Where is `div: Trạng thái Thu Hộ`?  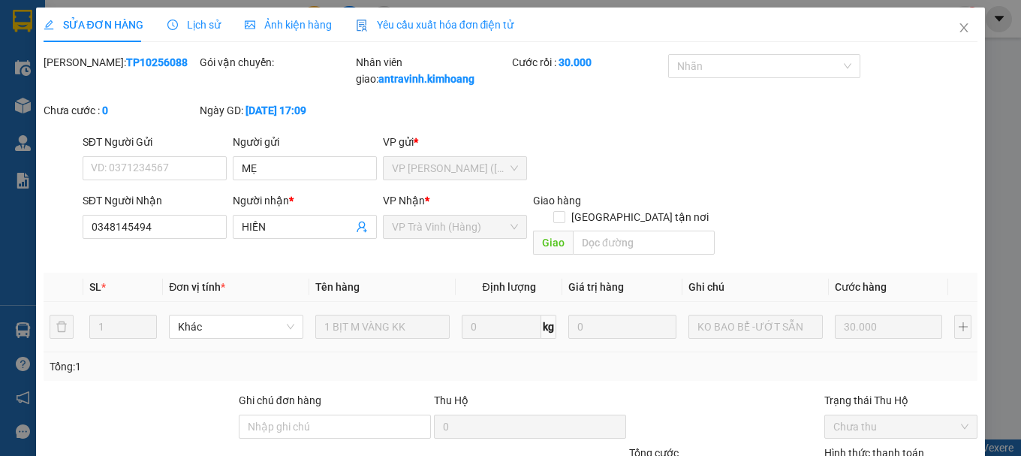
div: Trạng thái Thu Hộ is located at coordinates (901, 400).